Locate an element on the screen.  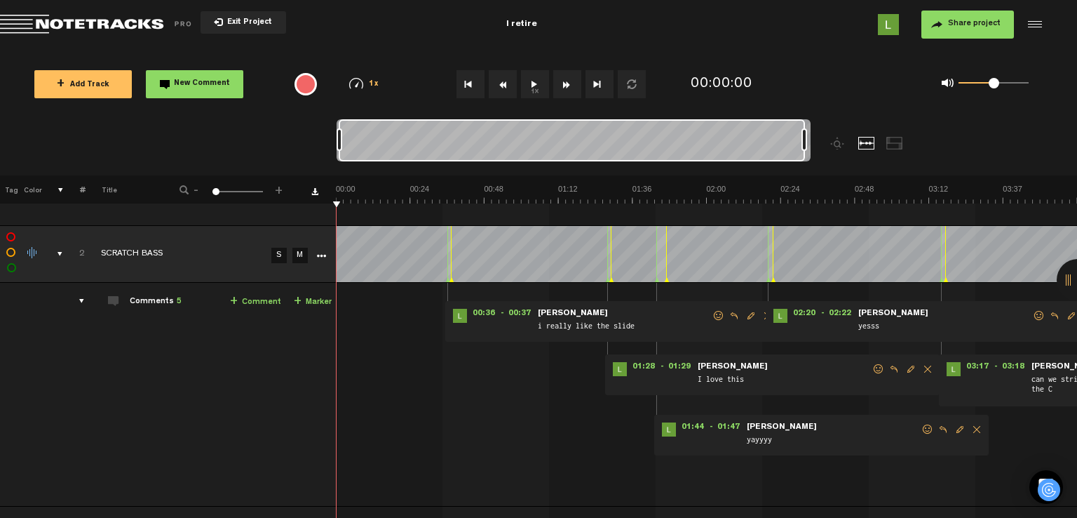
span: - 01:29 is located at coordinates (678, 369).